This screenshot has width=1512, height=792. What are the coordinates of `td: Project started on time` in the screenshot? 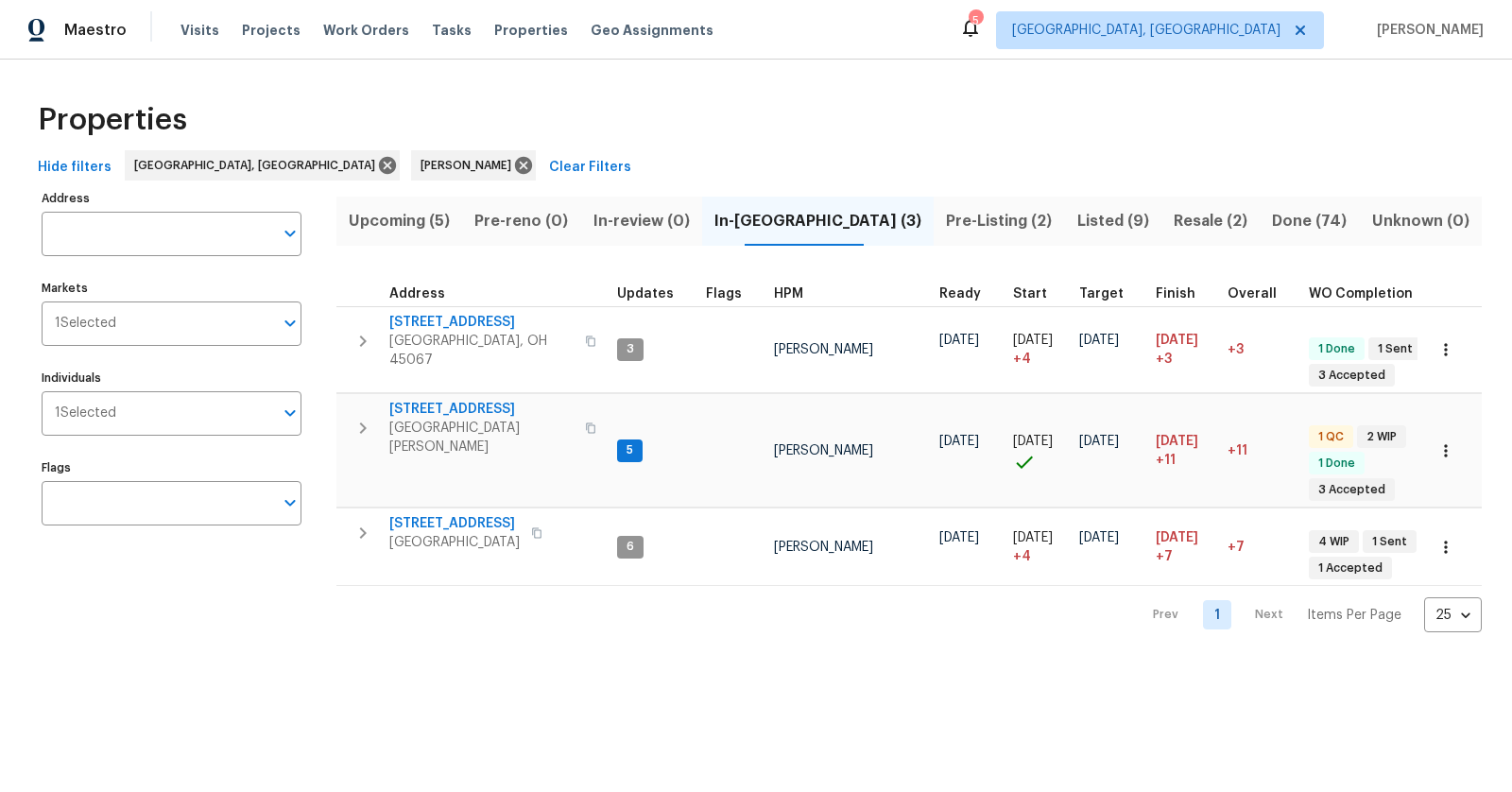 It's located at (1038, 451).